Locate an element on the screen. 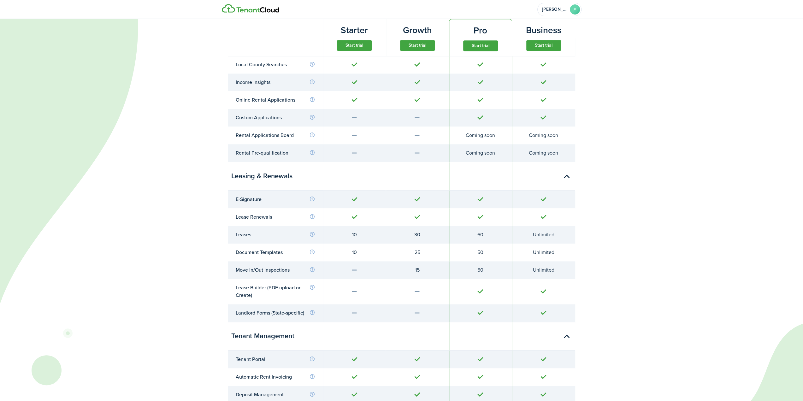 This screenshot has width=803, height=401. div: Move In/Out Inspections is located at coordinates (276, 270).